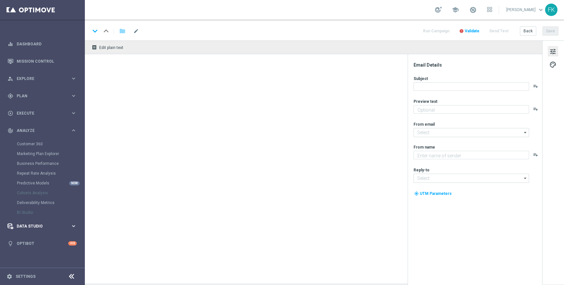  I want to click on button: Back, so click(528, 31).